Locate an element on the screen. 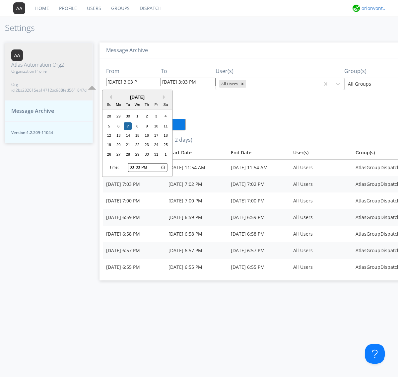 This screenshot has width=398, height=377. div: Choose Tuesday, October 14th, 2025 is located at coordinates (128, 135).